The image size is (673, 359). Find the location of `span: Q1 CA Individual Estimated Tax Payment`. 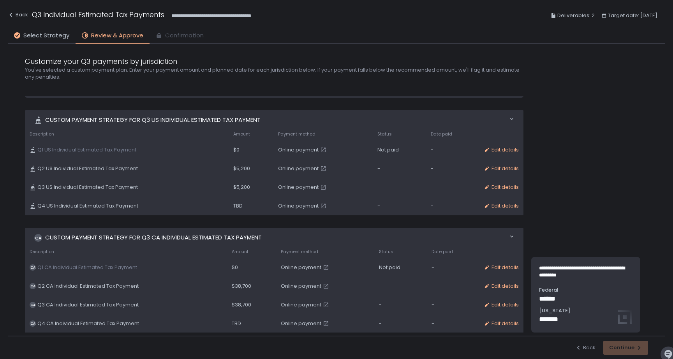

span: Q1 CA Individual Estimated Tax Payment is located at coordinates (87, 268).